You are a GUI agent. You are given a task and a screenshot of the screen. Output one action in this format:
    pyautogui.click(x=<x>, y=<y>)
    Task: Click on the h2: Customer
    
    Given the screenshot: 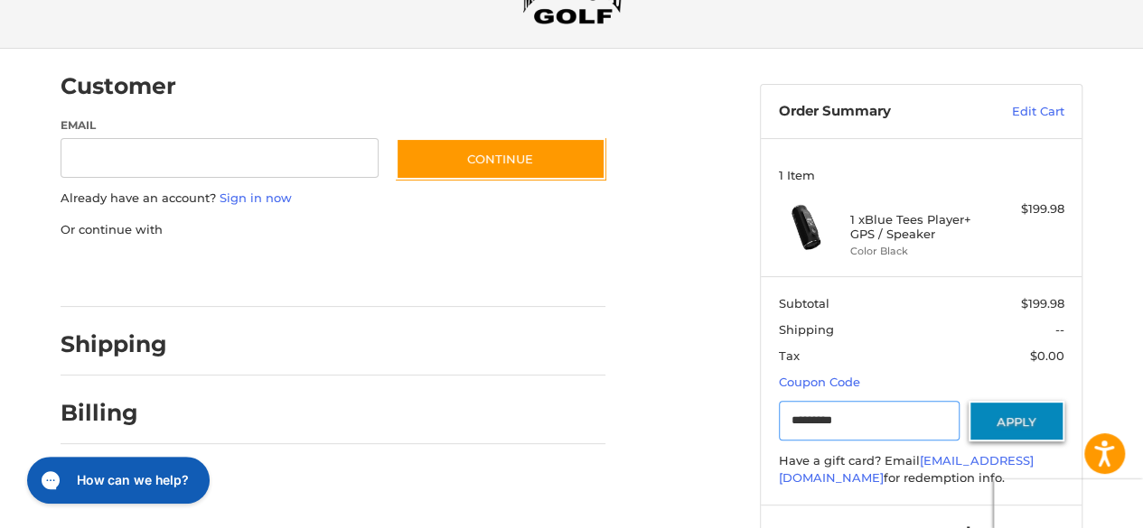 What is the action you would take?
    pyautogui.click(x=118, y=86)
    